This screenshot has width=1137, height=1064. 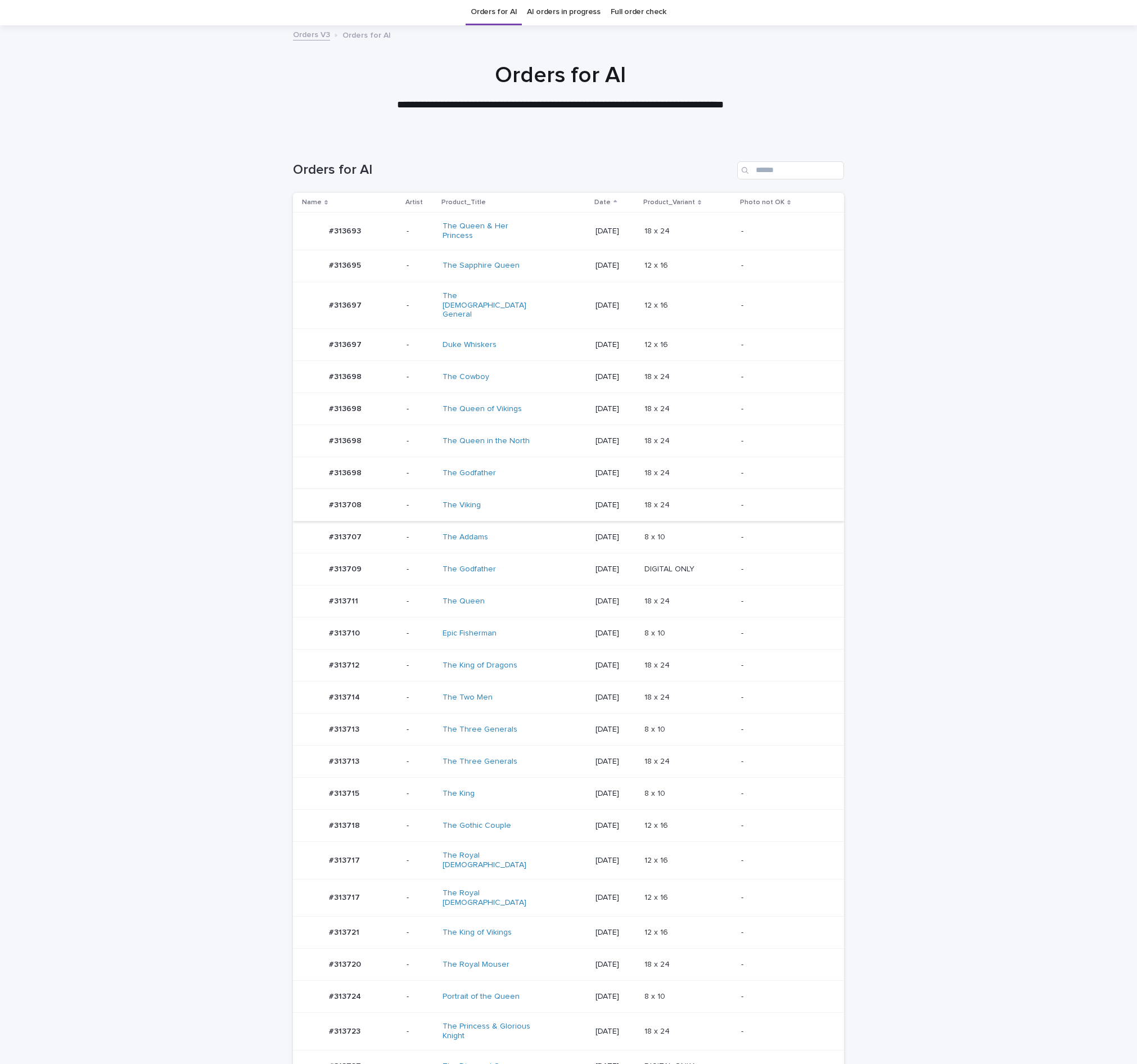 I want to click on a: The Princess & Glorious Knight, so click(x=489, y=1031).